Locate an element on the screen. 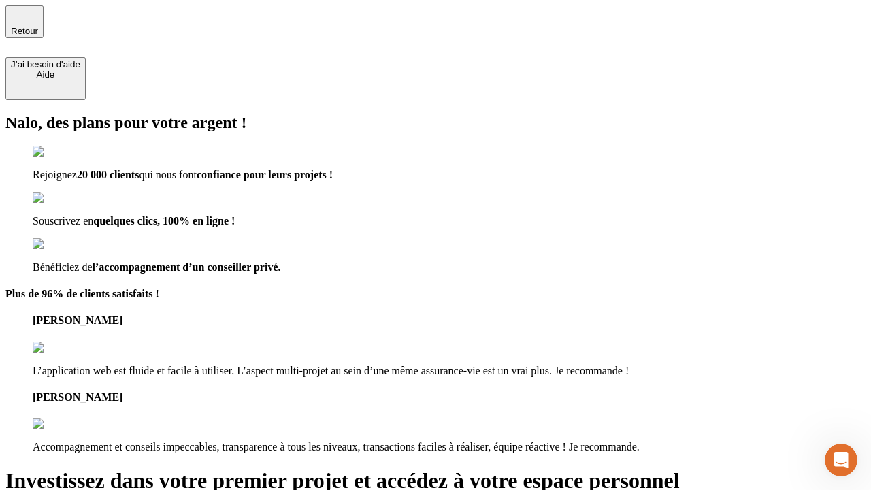  span: Bénéficiez de is located at coordinates (63, 267).